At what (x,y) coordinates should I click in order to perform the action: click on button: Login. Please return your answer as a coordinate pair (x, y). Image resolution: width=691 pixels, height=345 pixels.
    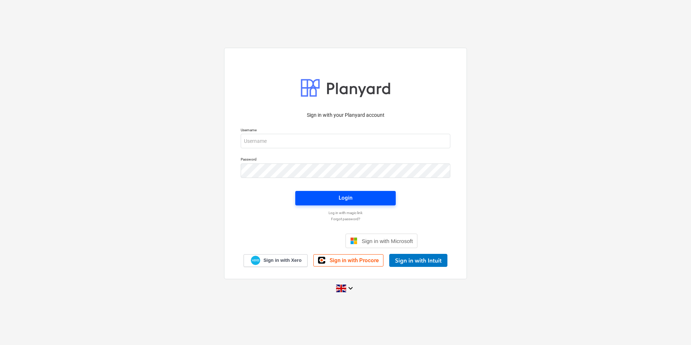
    Looking at the image, I should click on (345, 198).